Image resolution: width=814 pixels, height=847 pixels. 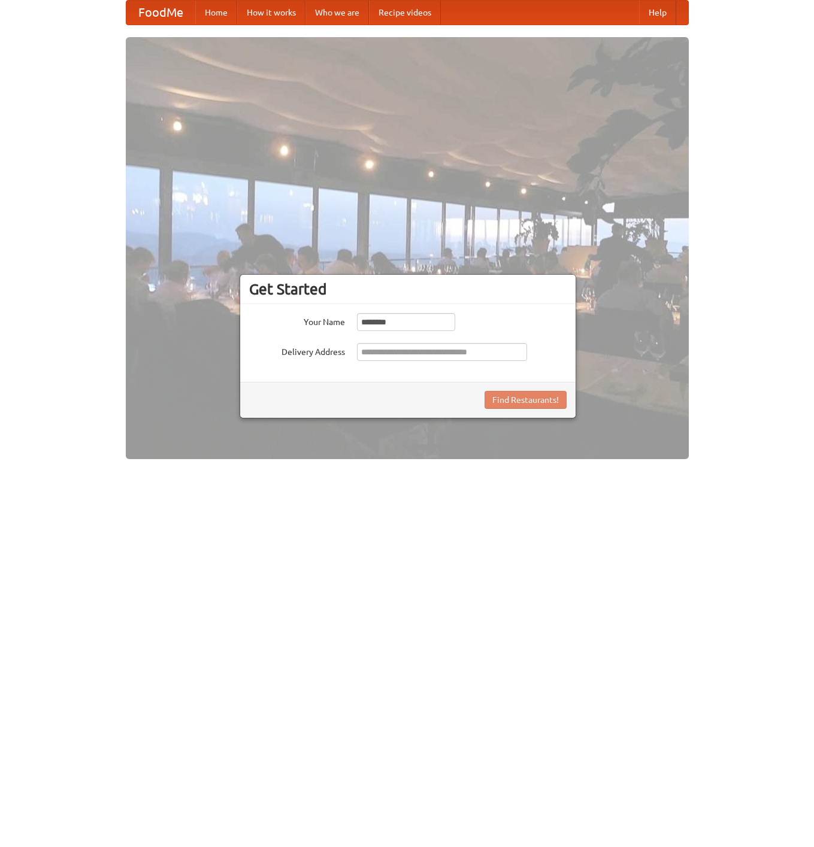 What do you see at coordinates (216, 13) in the screenshot?
I see `a: Home` at bounding box center [216, 13].